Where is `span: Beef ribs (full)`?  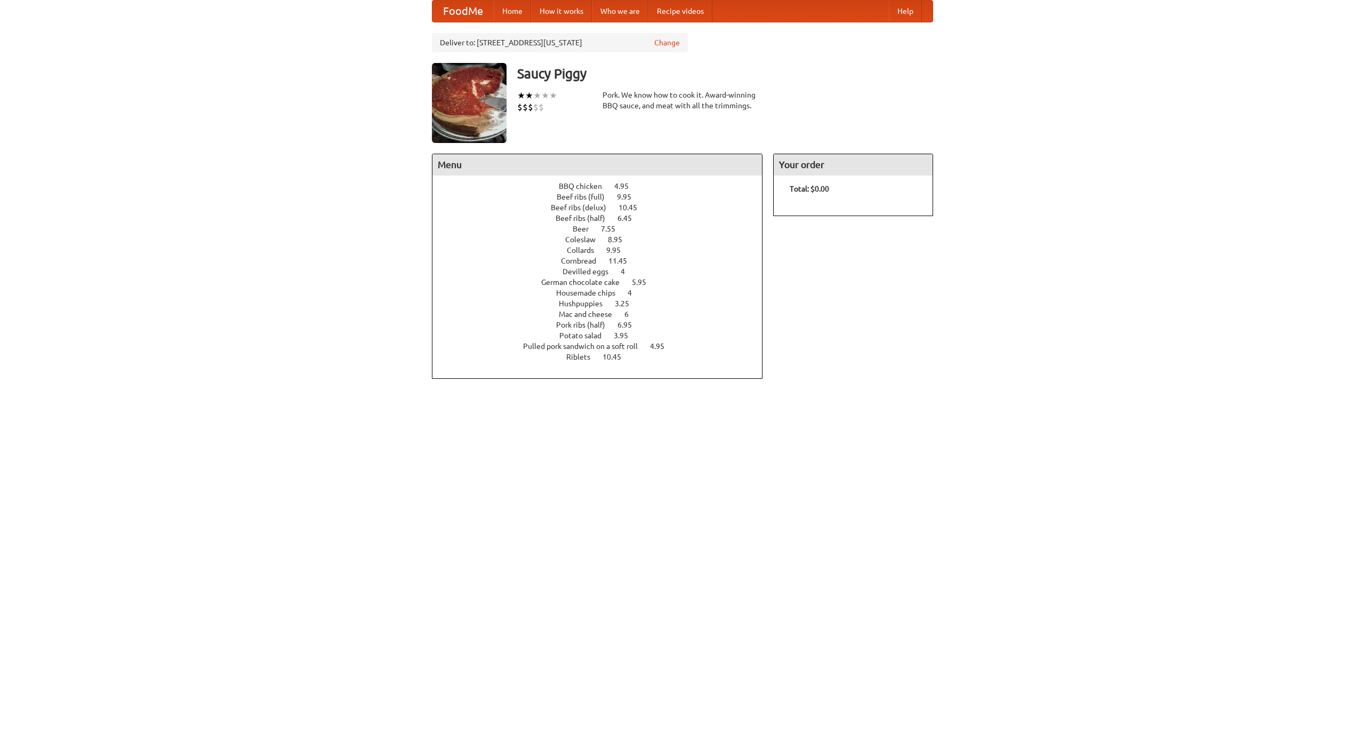 span: Beef ribs (full) is located at coordinates (586, 197).